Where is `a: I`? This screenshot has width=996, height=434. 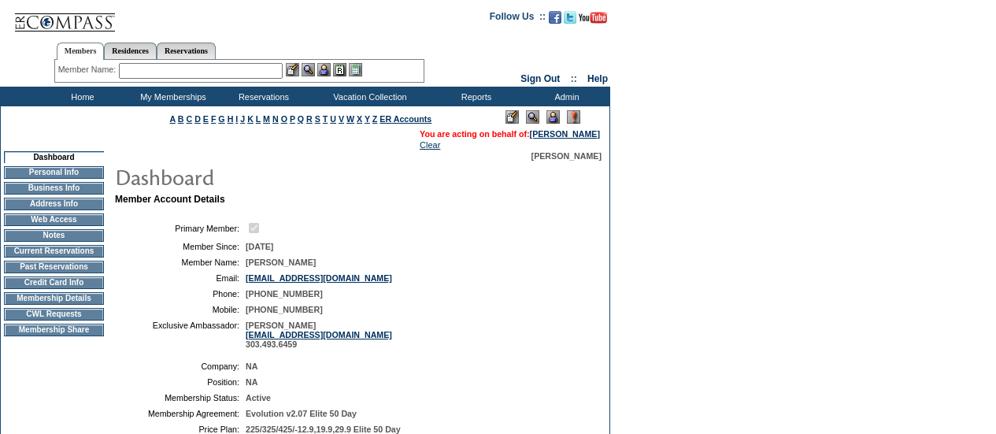 a: I is located at coordinates (236, 119).